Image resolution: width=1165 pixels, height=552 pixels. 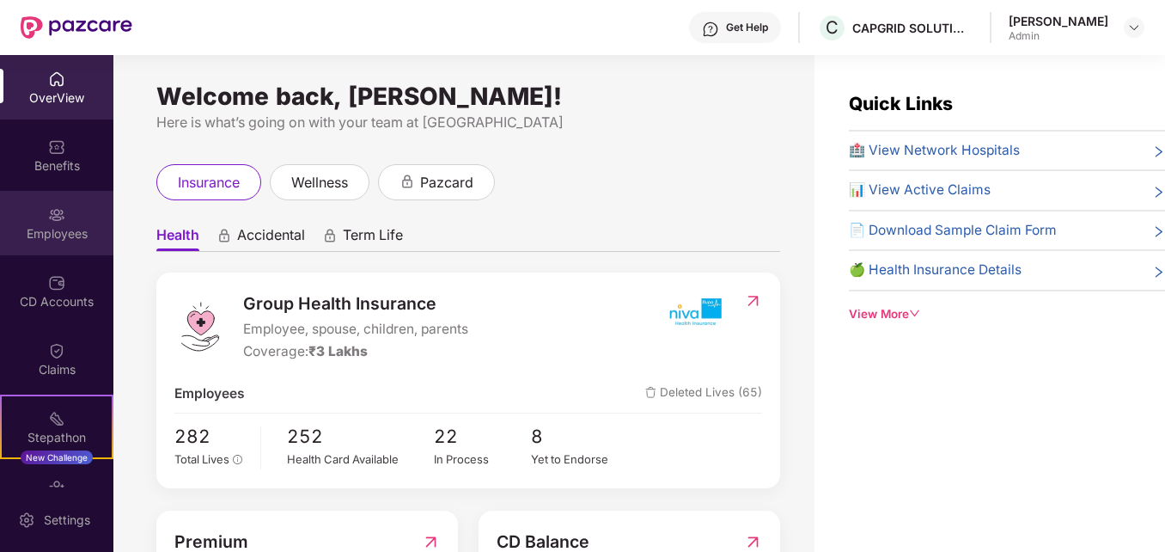 What do you see at coordinates (832, 28) in the screenshot?
I see `span: C` at bounding box center [832, 28].